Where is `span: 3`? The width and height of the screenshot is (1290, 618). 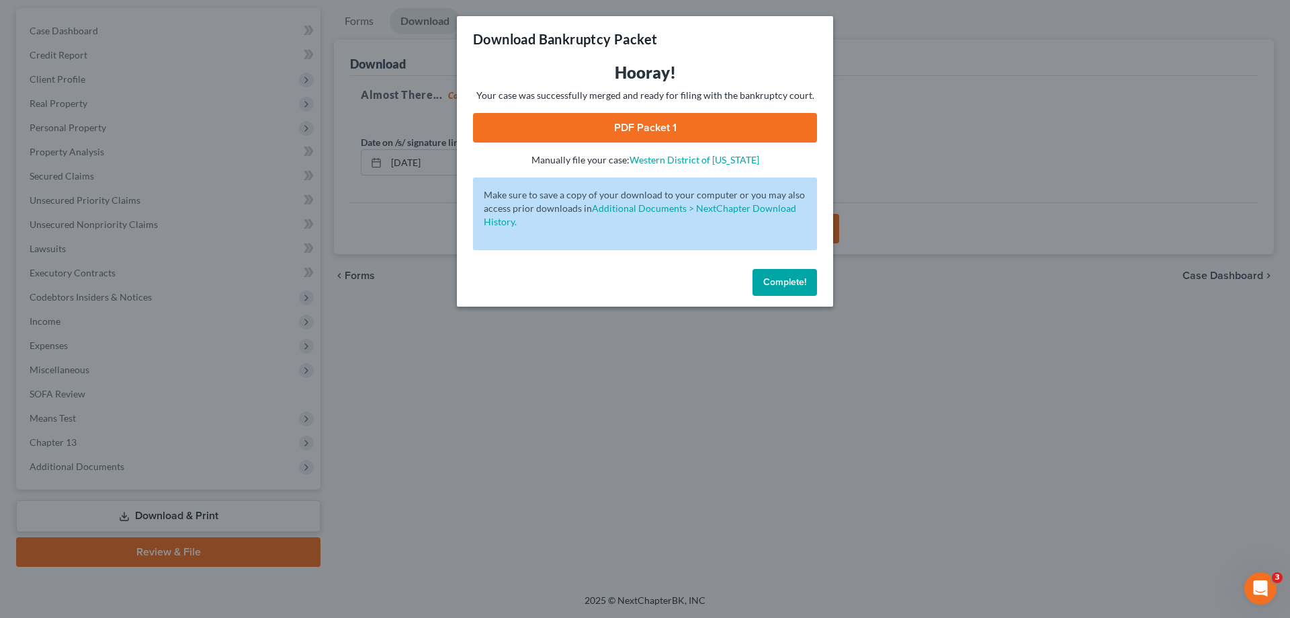 span: 3 is located at coordinates (1278, 577).